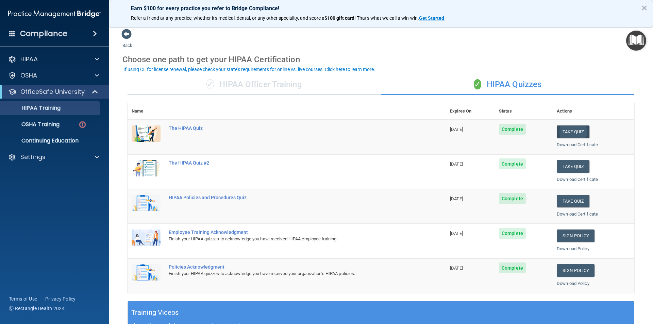 This screenshot has width=653, height=324. What do you see at coordinates (386, 18) in the screenshot?
I see `span: ! That's what we call a win-win.` at bounding box center [386, 18].